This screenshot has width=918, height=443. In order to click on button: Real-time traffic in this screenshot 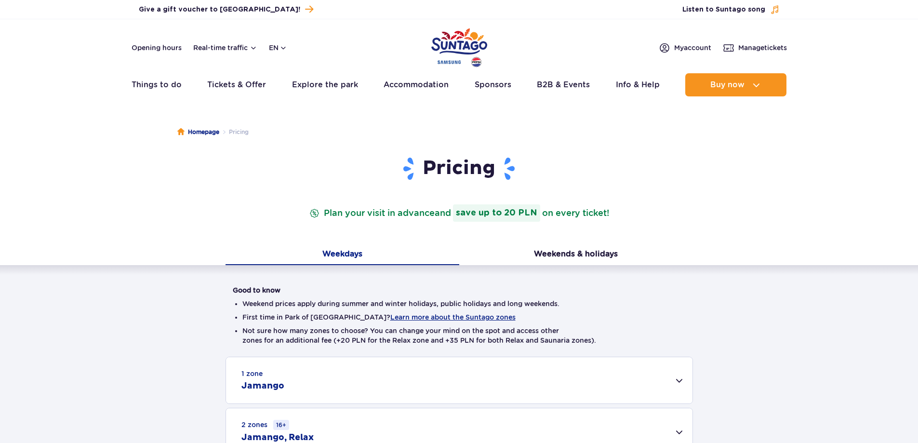, I will do `click(225, 48)`.